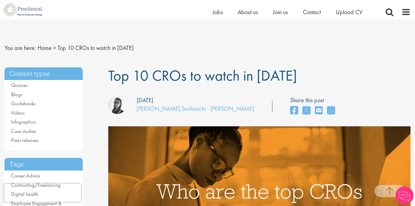 The image size is (415, 206). I want to click on a: Videos, so click(18, 113).